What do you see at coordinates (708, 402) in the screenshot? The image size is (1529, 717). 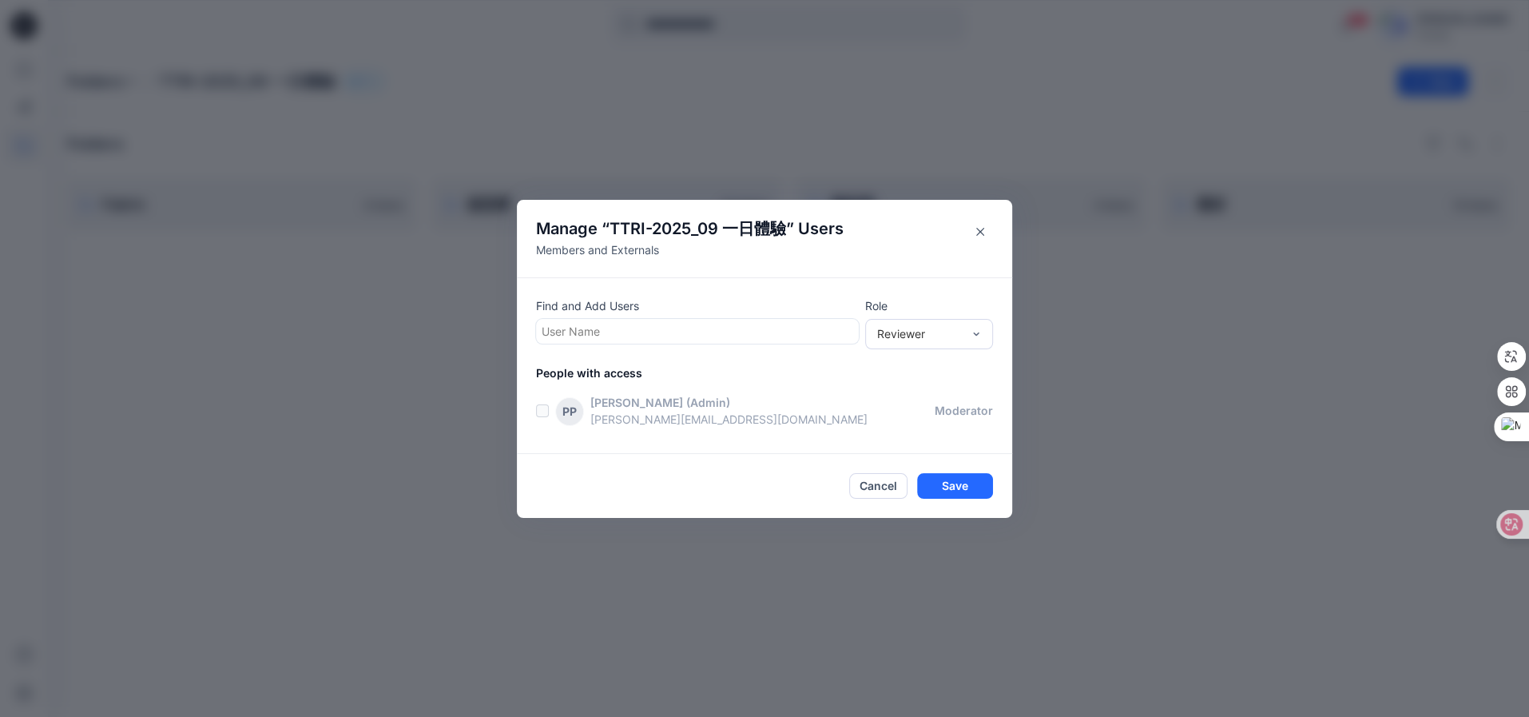 I see `p: (Admin)` at bounding box center [708, 402].